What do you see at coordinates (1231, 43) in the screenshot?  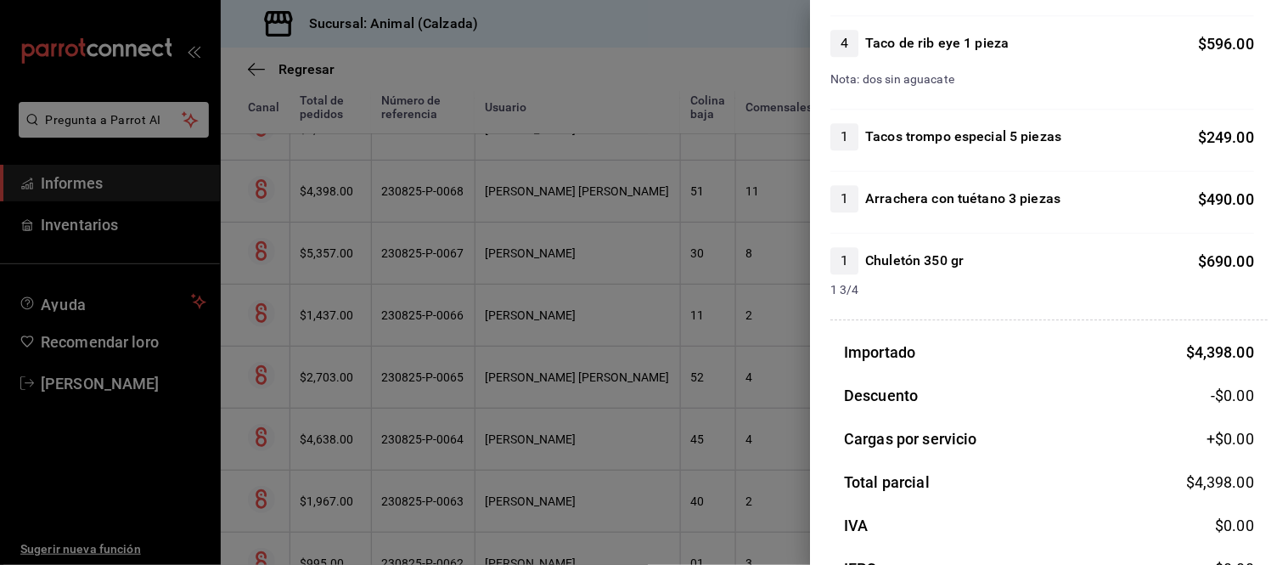 I see `font: 596.00` at bounding box center [1231, 43].